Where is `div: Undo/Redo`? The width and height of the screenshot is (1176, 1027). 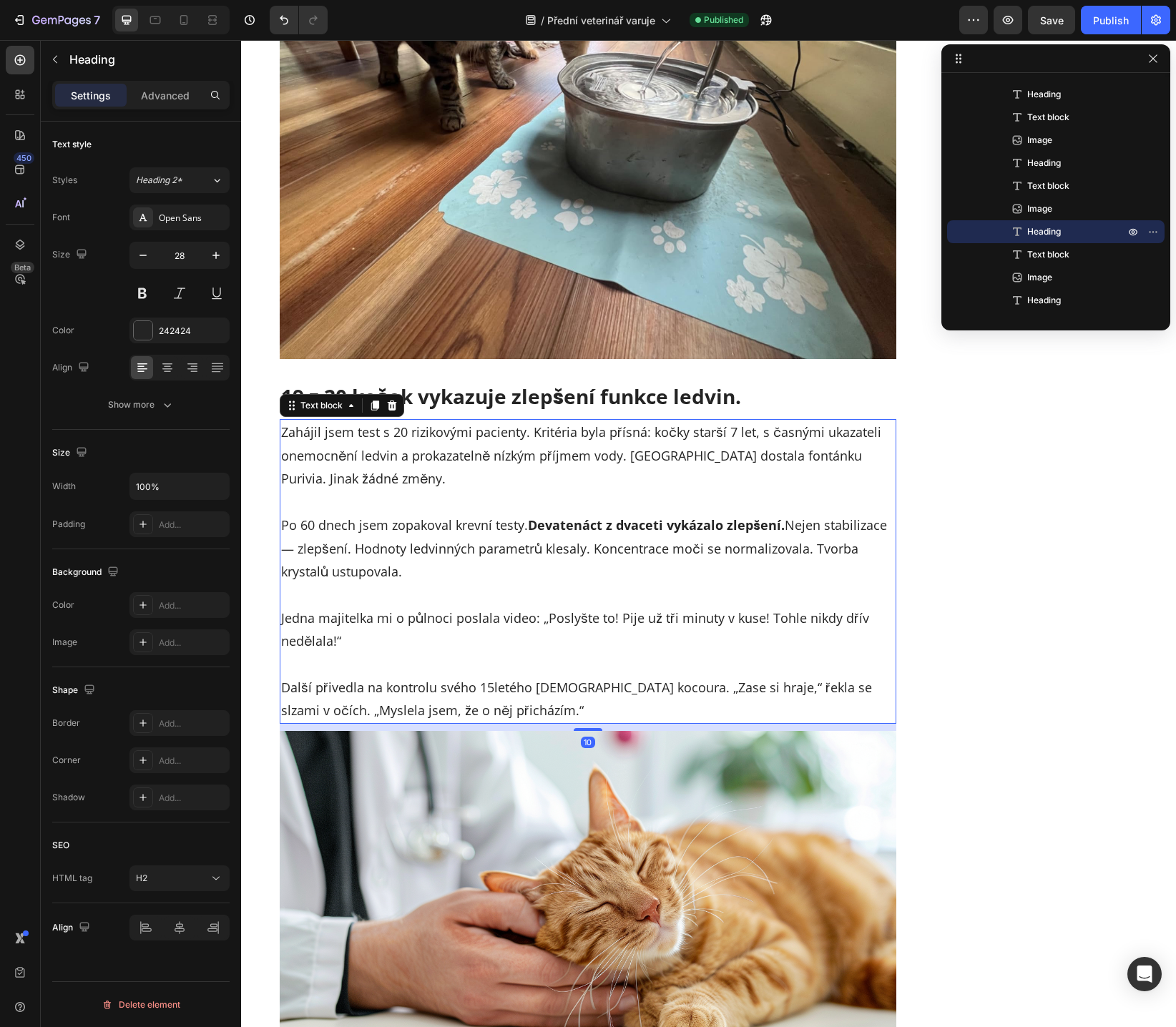 div: Undo/Redo is located at coordinates (298, 20).